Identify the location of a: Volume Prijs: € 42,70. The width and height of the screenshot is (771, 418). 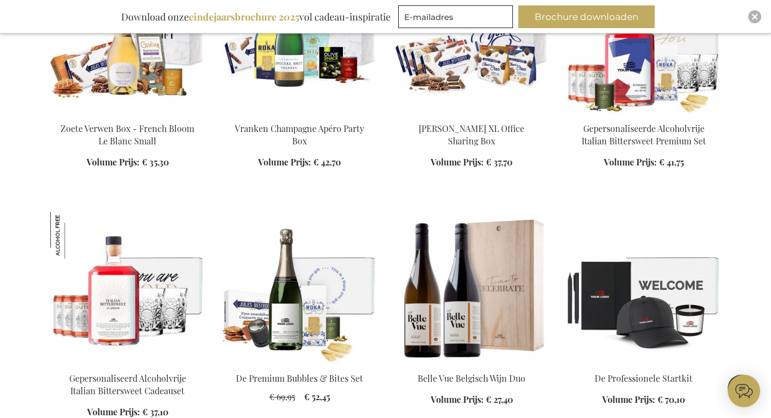
(299, 162).